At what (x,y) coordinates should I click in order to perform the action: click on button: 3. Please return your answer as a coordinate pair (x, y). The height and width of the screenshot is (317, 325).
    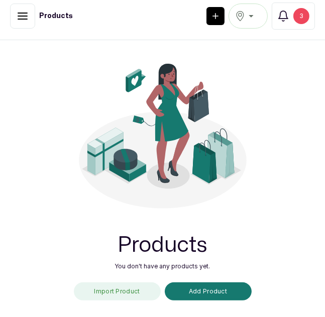
    Looking at the image, I should click on (293, 16).